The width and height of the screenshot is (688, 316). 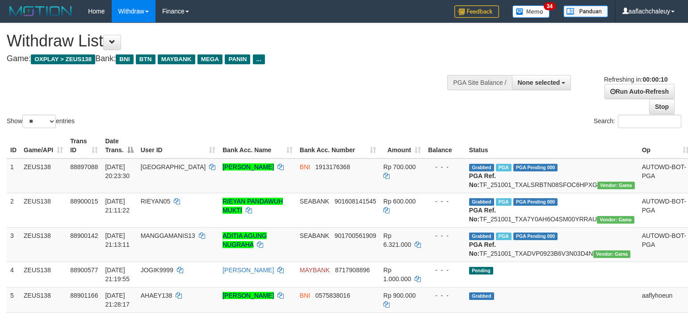 I want to click on th: Game/API: activate to sort column ascending, so click(x=43, y=146).